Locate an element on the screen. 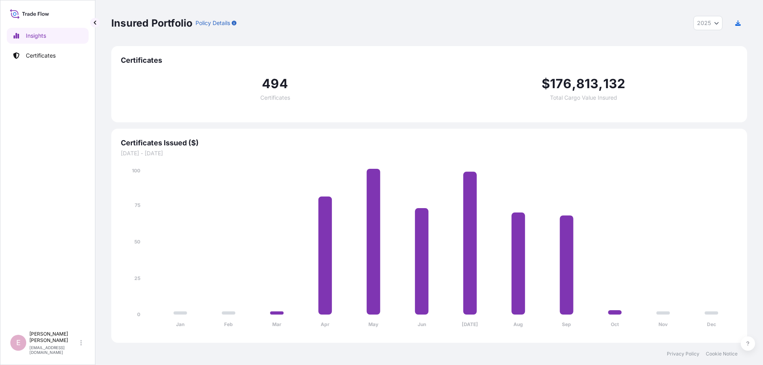 The image size is (763, 365). tspan: Mar is located at coordinates (277, 324).